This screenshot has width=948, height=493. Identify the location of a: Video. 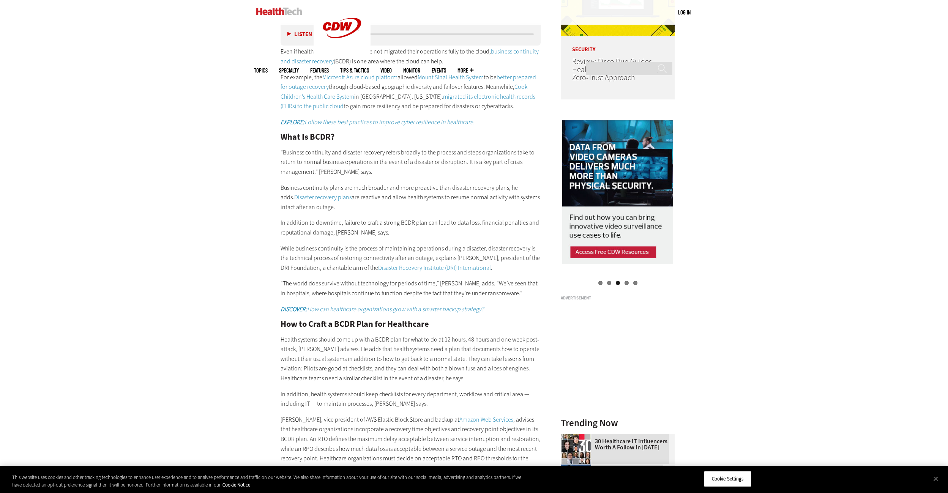
(386, 70).